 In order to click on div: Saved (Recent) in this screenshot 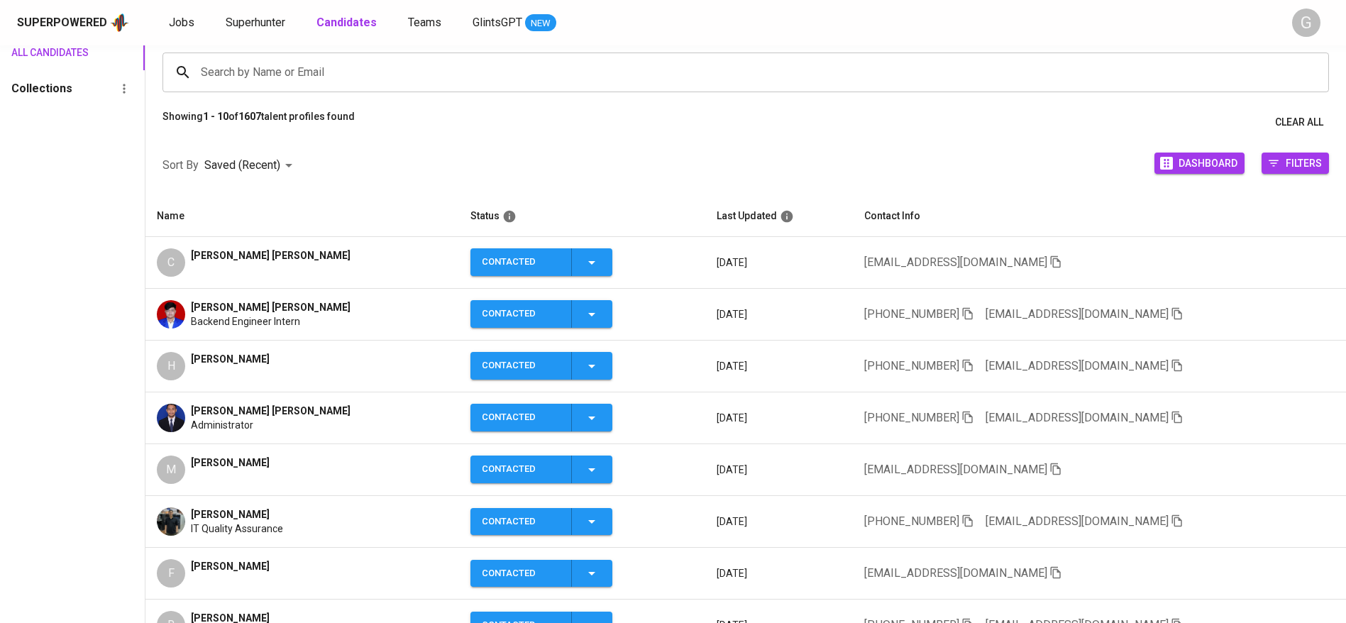, I will do `click(250, 165)`.